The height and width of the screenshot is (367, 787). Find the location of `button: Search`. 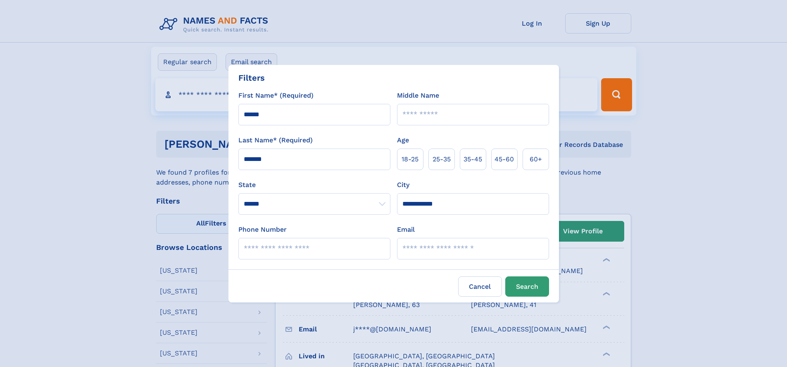

button: Search is located at coordinates (527, 286).